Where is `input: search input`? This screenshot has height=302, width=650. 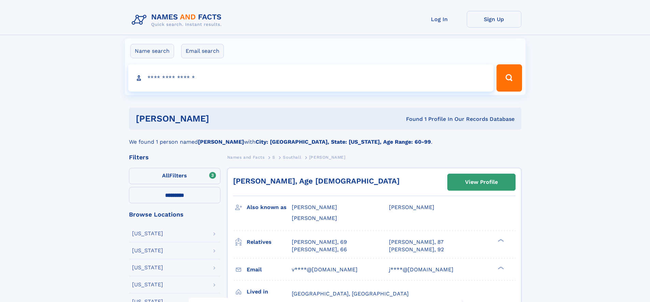
input: search input is located at coordinates (311, 78).